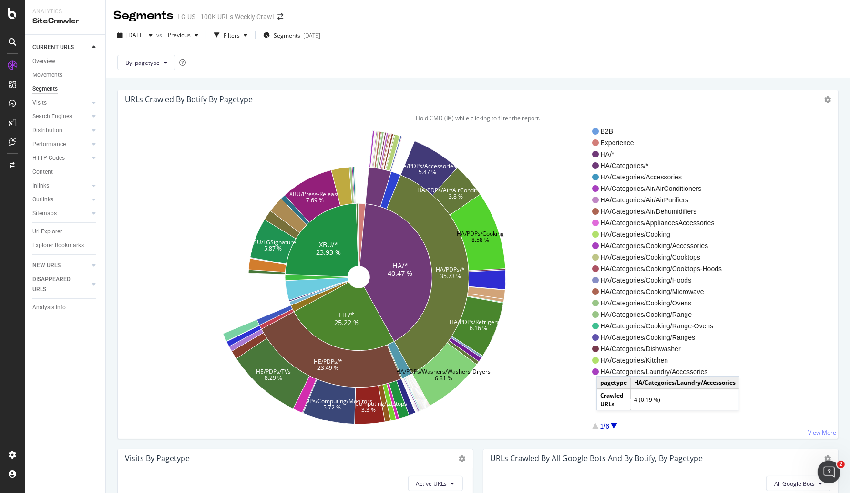 Image resolution: width=850 pixels, height=493 pixels. What do you see at coordinates (661, 371) in the screenshot?
I see `span: HA/Categories/Laundry/Accessories` at bounding box center [661, 371].